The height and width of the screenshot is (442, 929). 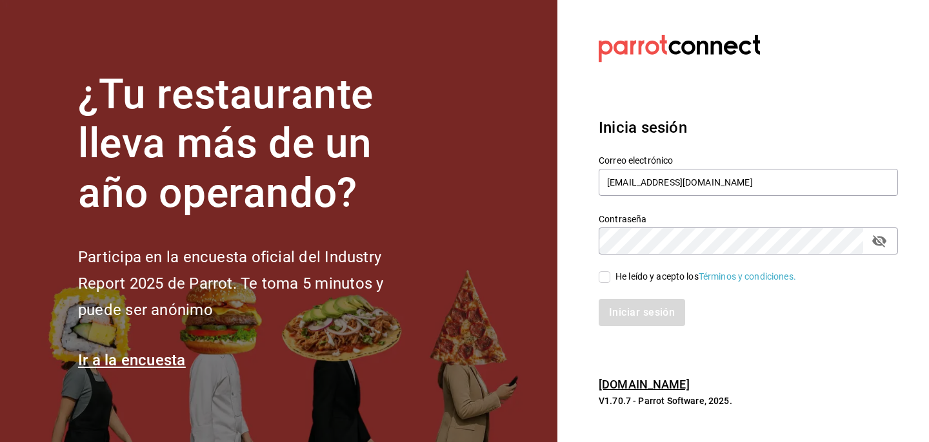 What do you see at coordinates (706, 277) in the screenshot?
I see `div: He leído y acepto los` at bounding box center [706, 277].